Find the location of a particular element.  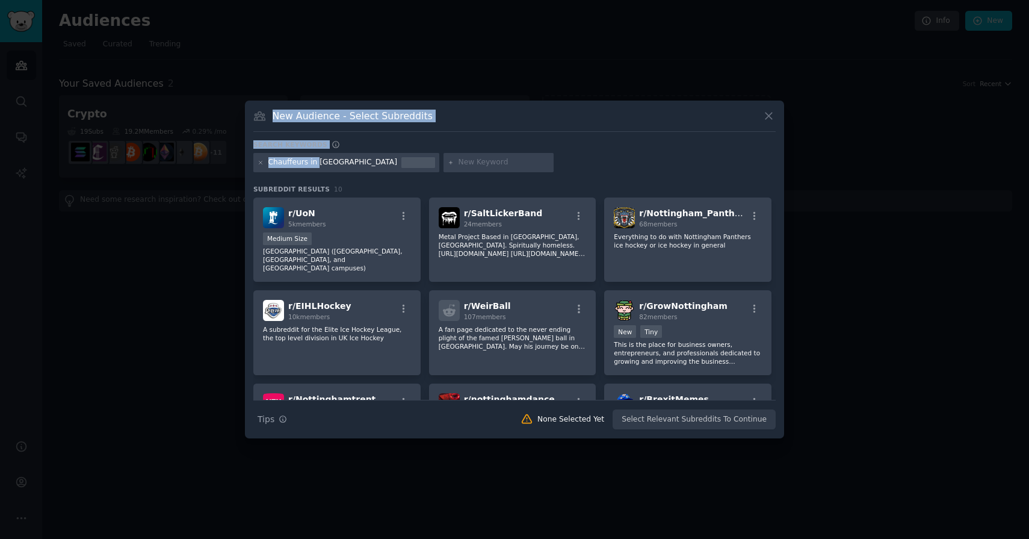

img: SaltLickerBand is located at coordinates (449, 217).